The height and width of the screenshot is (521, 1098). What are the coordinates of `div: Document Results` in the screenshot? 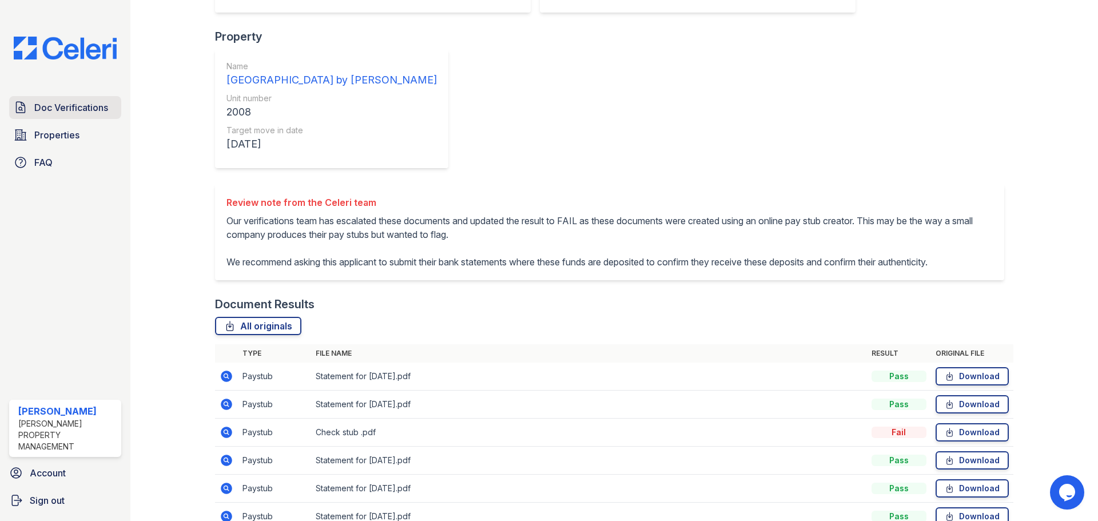 It's located at (265, 304).